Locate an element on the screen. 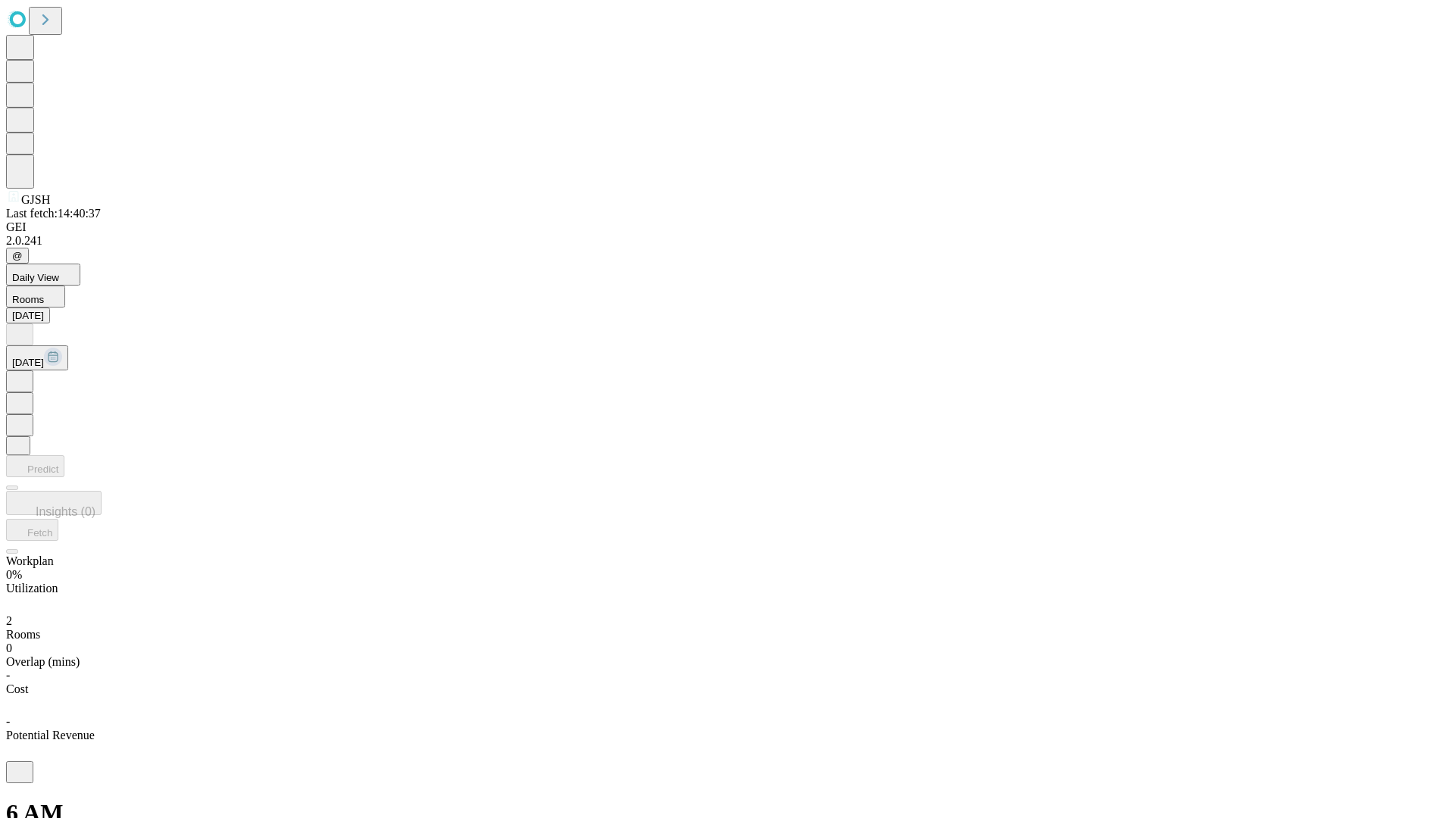 The image size is (1455, 818). button: Insights (0) is located at coordinates (54, 503).